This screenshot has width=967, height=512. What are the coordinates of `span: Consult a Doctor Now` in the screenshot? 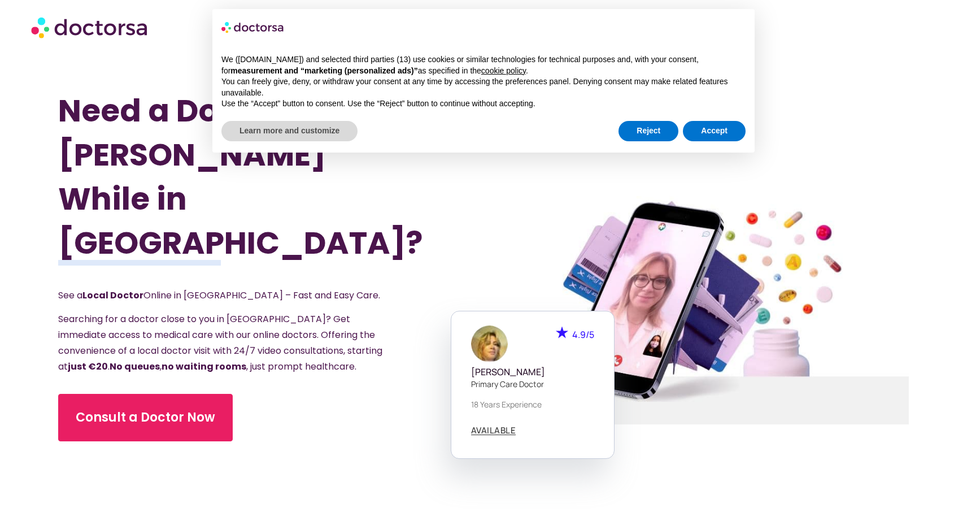 It's located at (145, 417).